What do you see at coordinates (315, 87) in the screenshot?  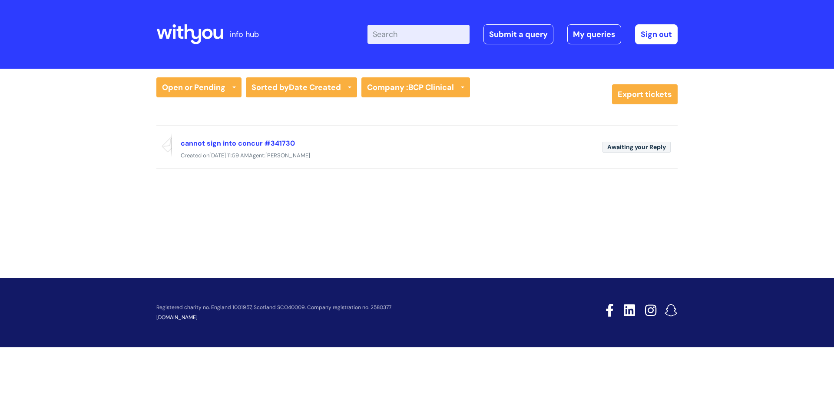 I see `b: Date Created` at bounding box center [315, 87].